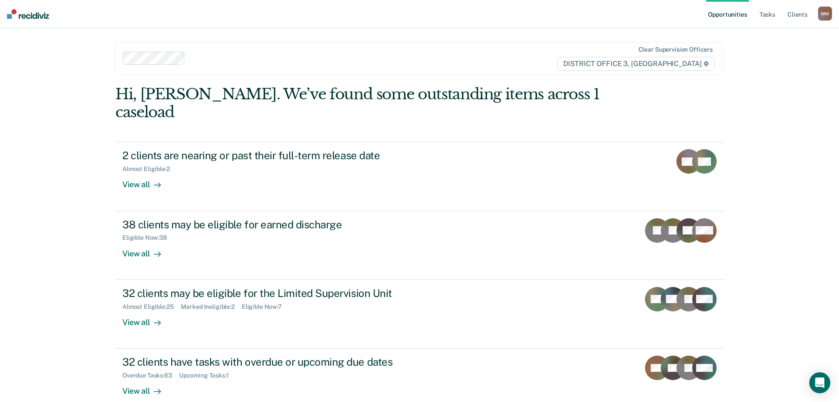 This screenshot has width=839, height=402. What do you see at coordinates (825, 14) in the screenshot?
I see `div: M M` at bounding box center [825, 14].